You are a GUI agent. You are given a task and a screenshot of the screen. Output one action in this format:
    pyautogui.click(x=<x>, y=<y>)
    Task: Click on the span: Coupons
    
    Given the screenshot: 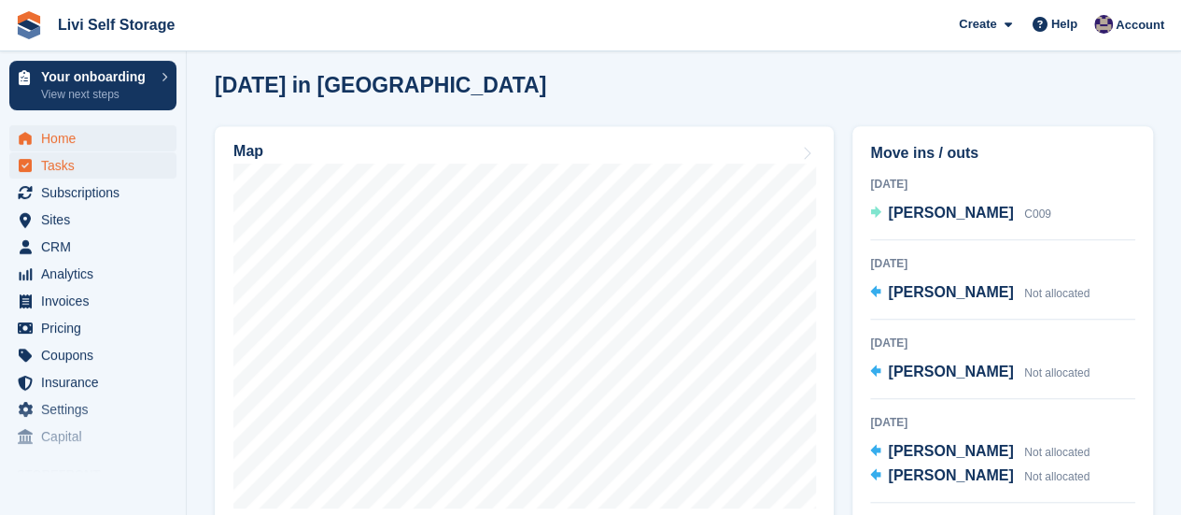 What is the action you would take?
    pyautogui.click(x=97, y=355)
    